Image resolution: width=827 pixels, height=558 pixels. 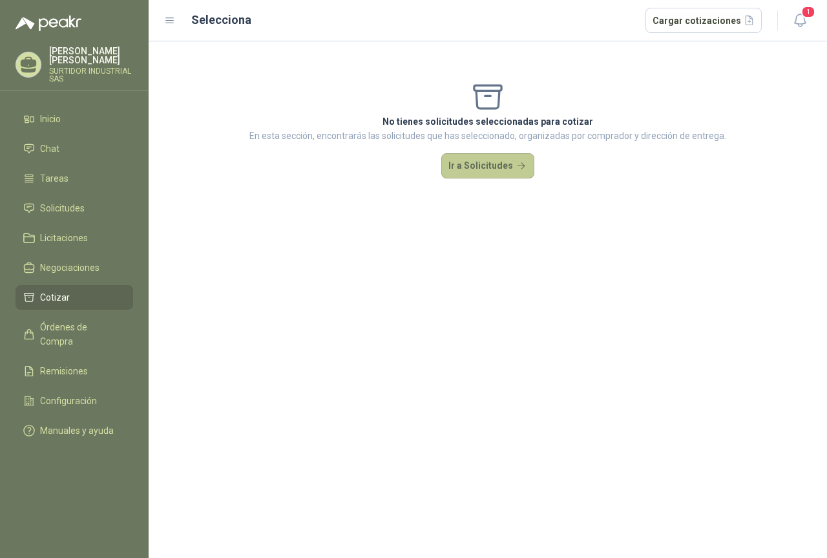 I want to click on a: Manuales y ayuda, so click(x=74, y=430).